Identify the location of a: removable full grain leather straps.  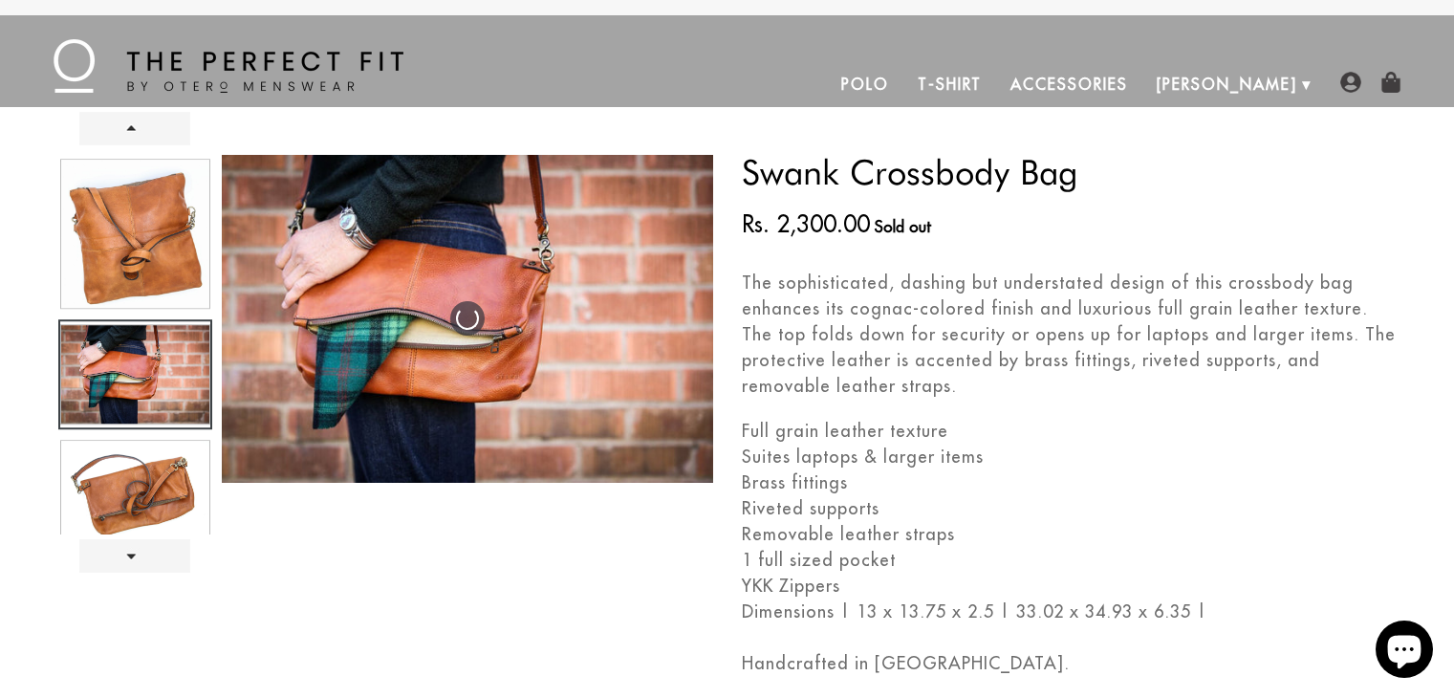
(135, 490).